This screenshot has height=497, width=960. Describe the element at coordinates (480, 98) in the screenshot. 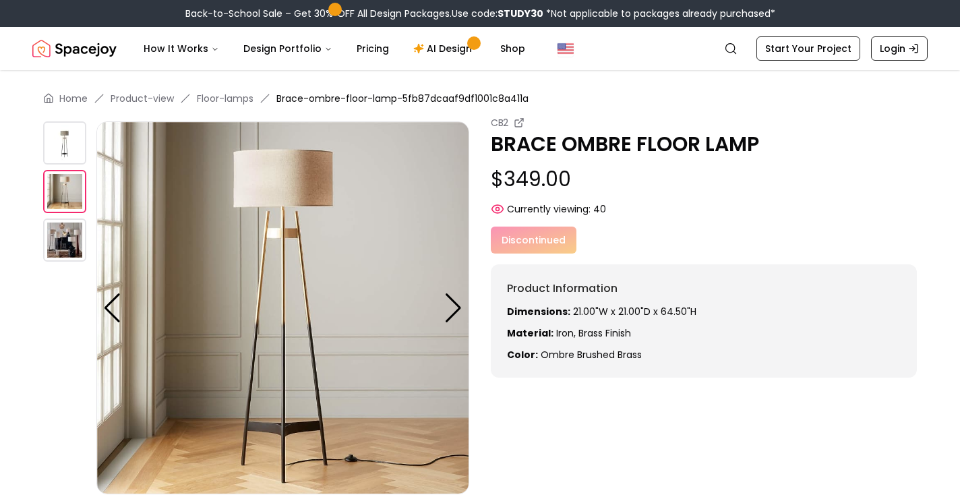

I see `nav: breadcrumb` at that location.